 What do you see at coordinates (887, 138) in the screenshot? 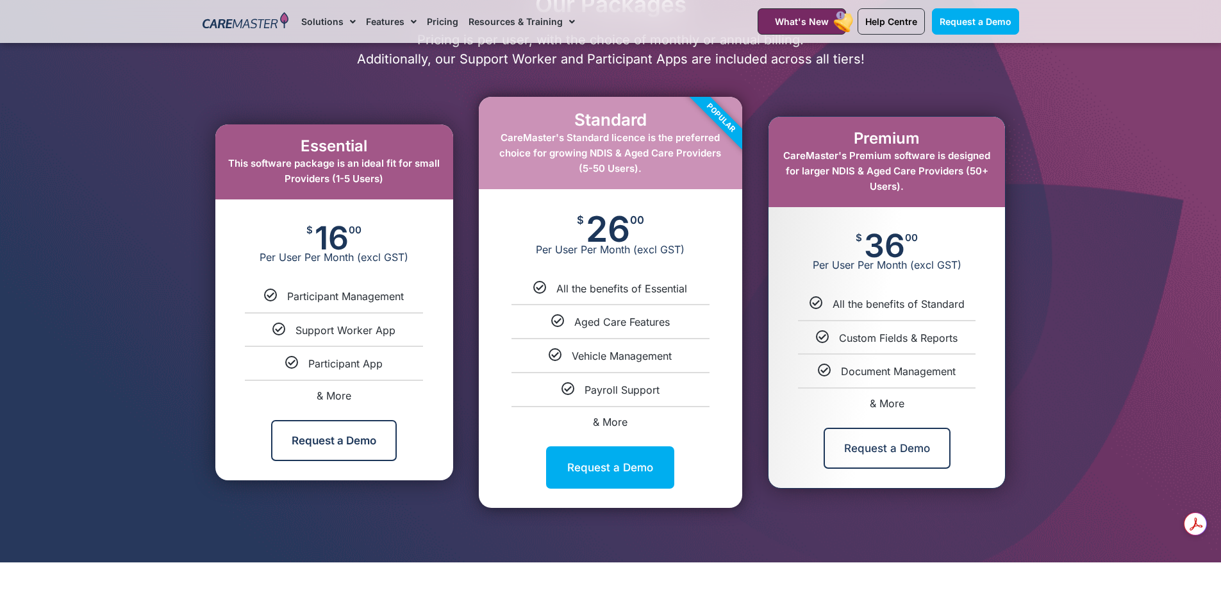
I see `h2: Premium` at bounding box center [887, 138].